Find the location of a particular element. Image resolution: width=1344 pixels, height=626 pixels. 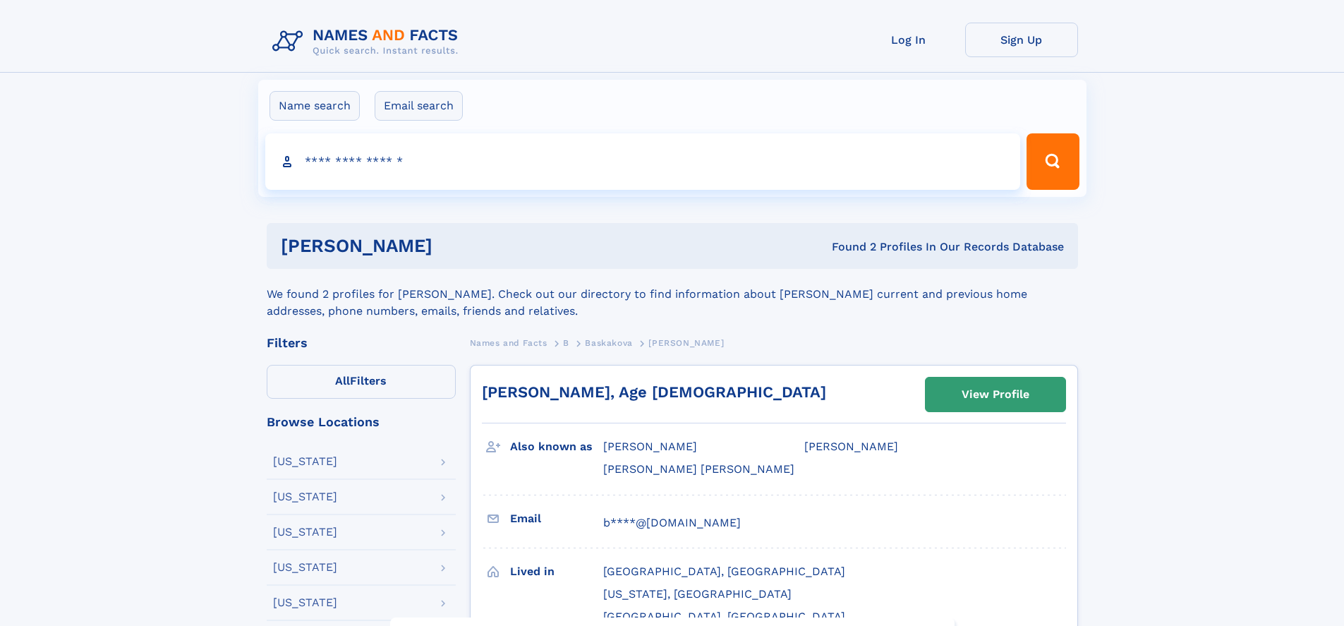

label: Email search is located at coordinates (418, 106).